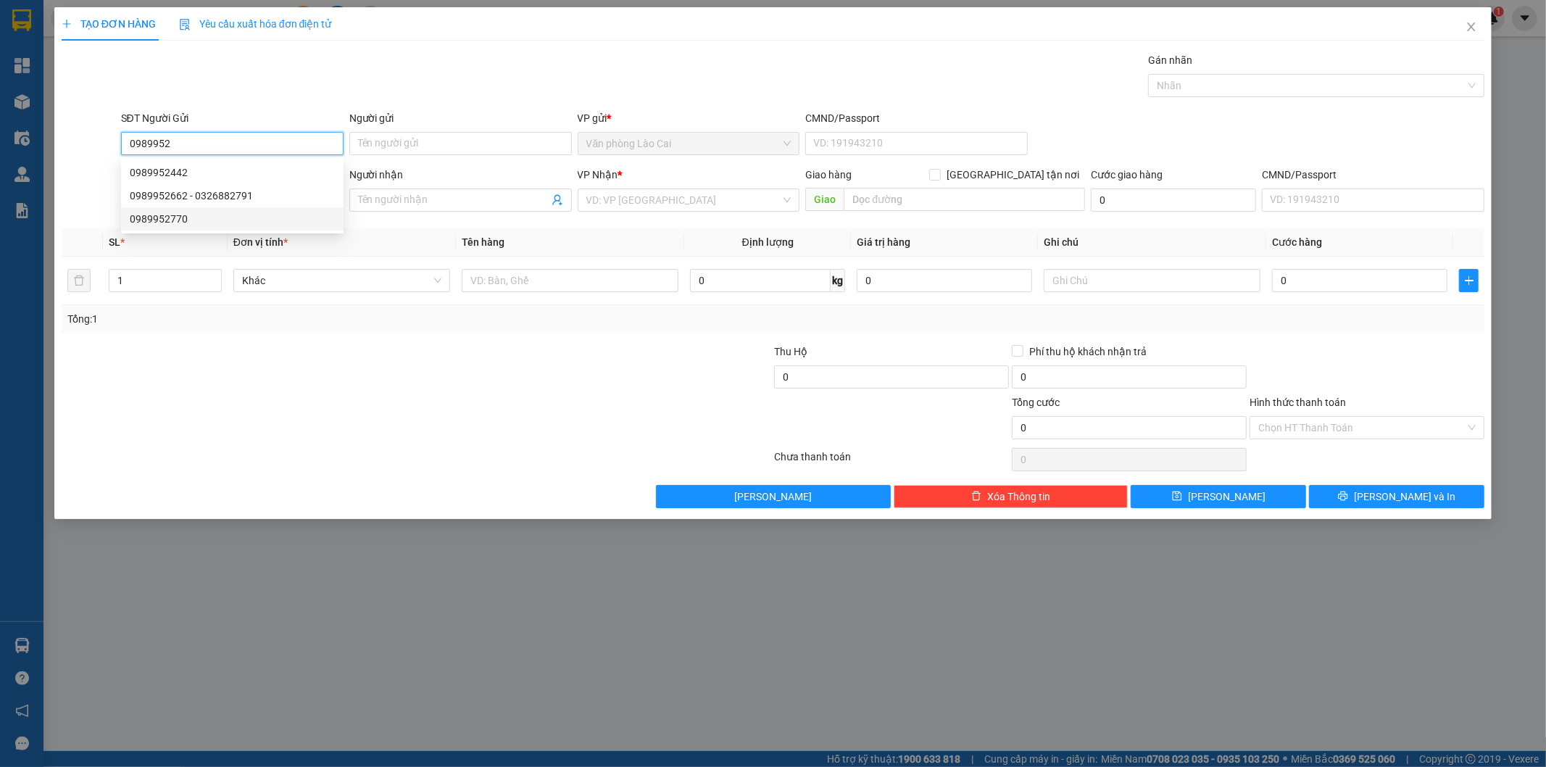  What do you see at coordinates (824, 199) in the screenshot?
I see `span: Giao` at bounding box center [824, 199].